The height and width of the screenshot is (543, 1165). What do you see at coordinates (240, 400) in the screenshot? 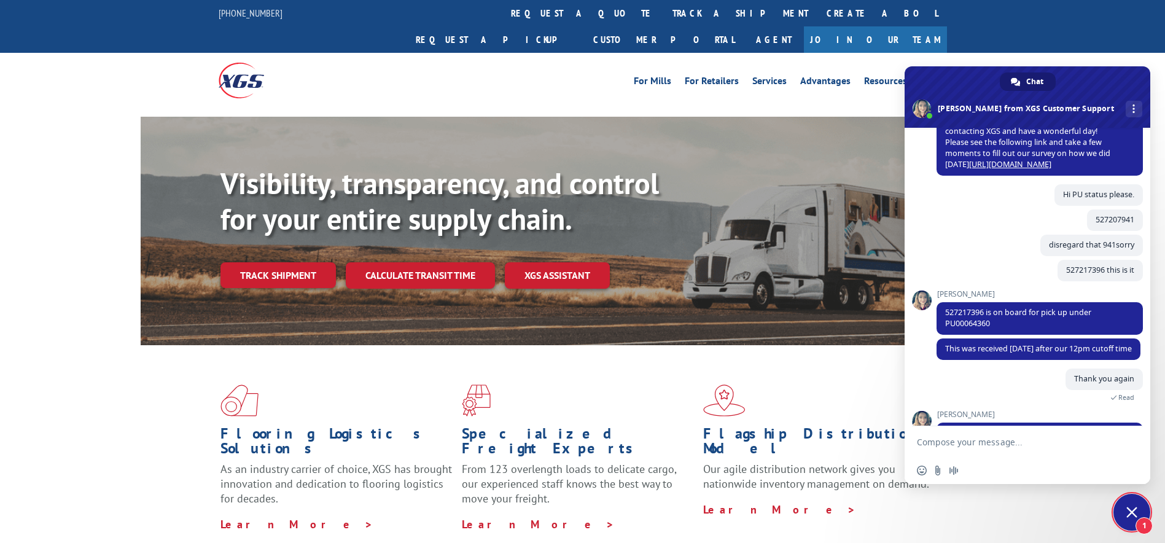
I see `img: xgs-icon-total-supply-chain-intelligence-red` at bounding box center [240, 400].